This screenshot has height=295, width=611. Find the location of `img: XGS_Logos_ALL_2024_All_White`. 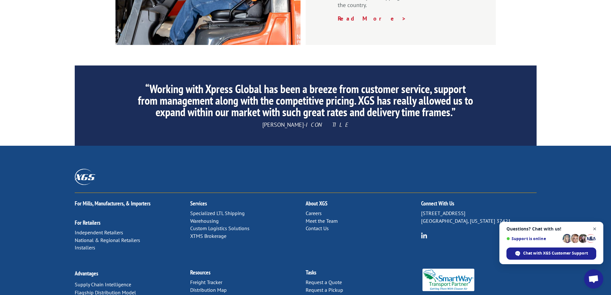

img: XGS_Logos_ALL_2024_All_White is located at coordinates (85, 176).